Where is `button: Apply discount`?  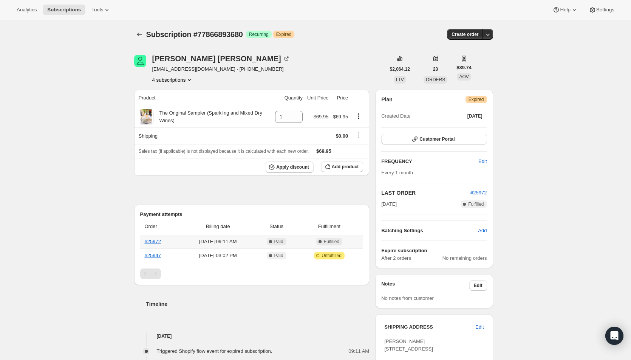
button: Apply discount is located at coordinates (289, 167).